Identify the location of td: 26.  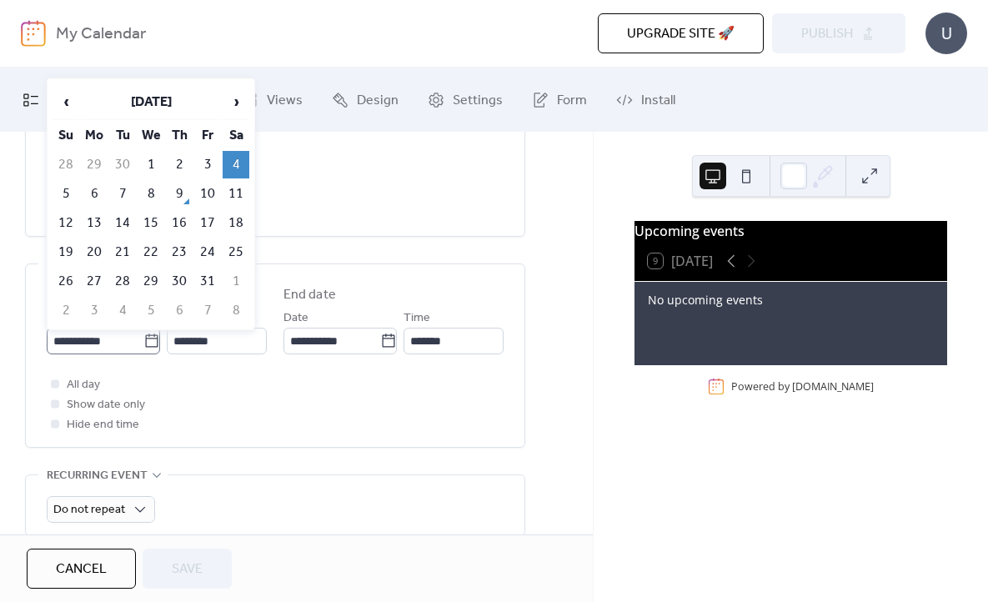
(66, 281).